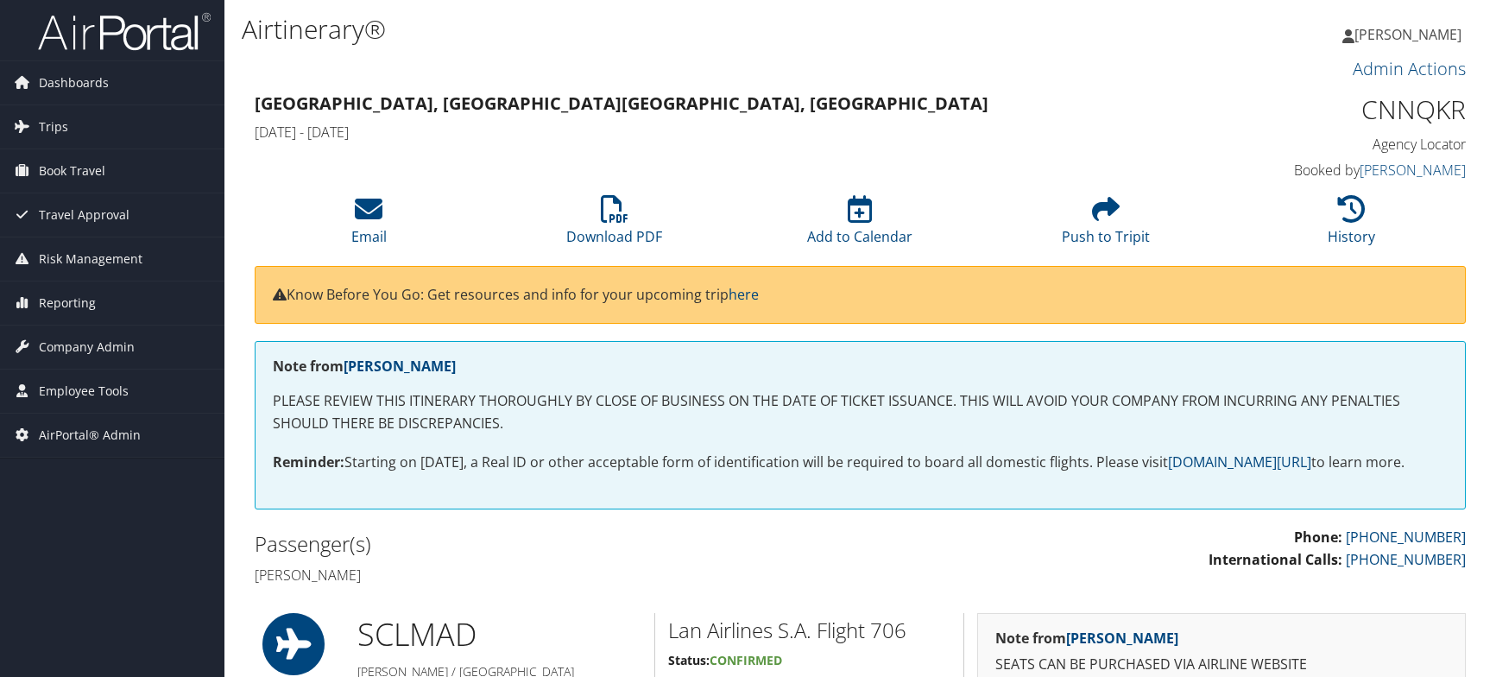 Image resolution: width=1496 pixels, height=677 pixels. I want to click on strong: International Calls:, so click(1275, 559).